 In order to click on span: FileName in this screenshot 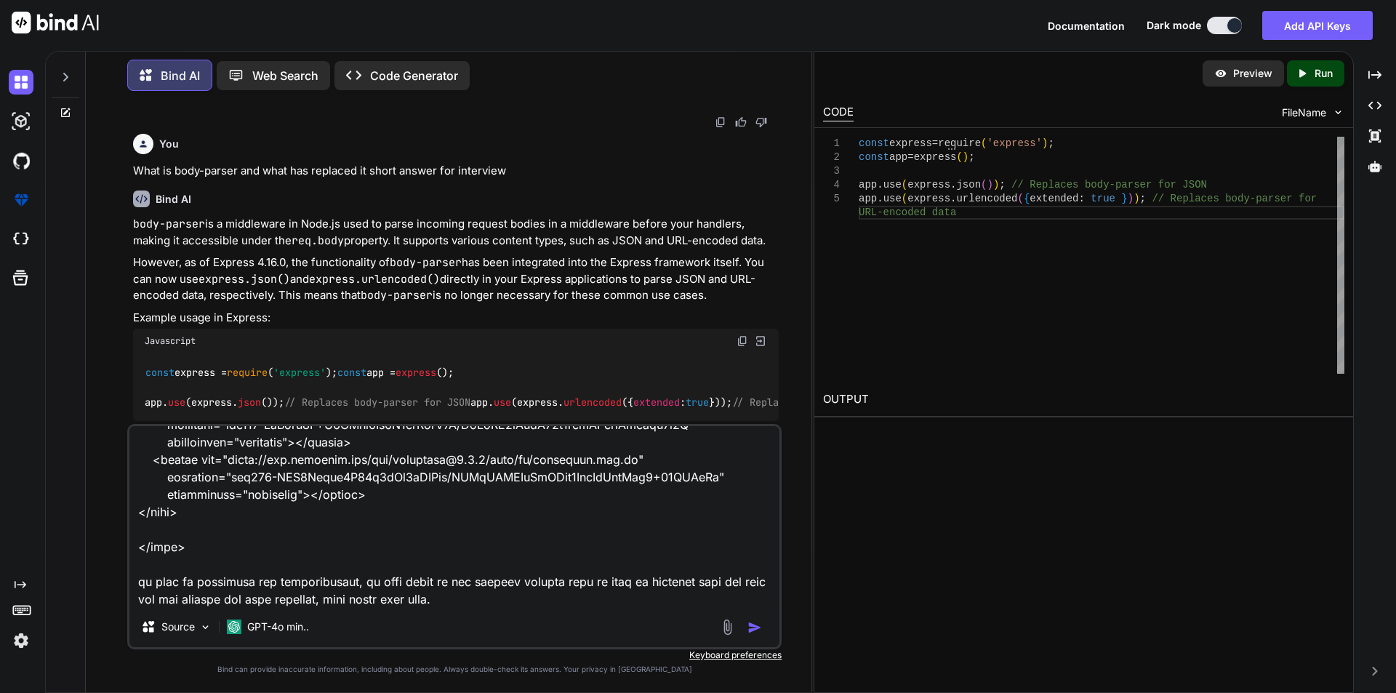, I will do `click(1304, 113)`.